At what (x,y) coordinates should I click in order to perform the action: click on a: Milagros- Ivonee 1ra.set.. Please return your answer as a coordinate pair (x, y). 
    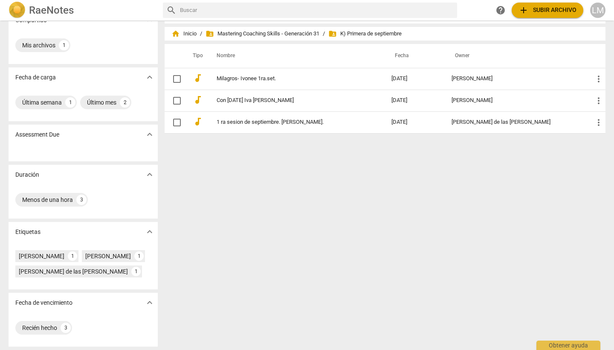
    Looking at the image, I should click on (289, 78).